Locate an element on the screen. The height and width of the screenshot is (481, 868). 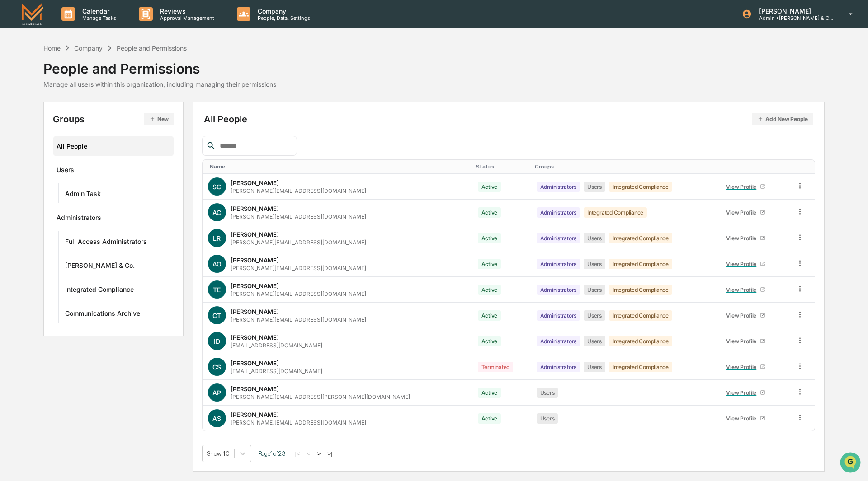
span: Data Lookup is located at coordinates (38, 136).